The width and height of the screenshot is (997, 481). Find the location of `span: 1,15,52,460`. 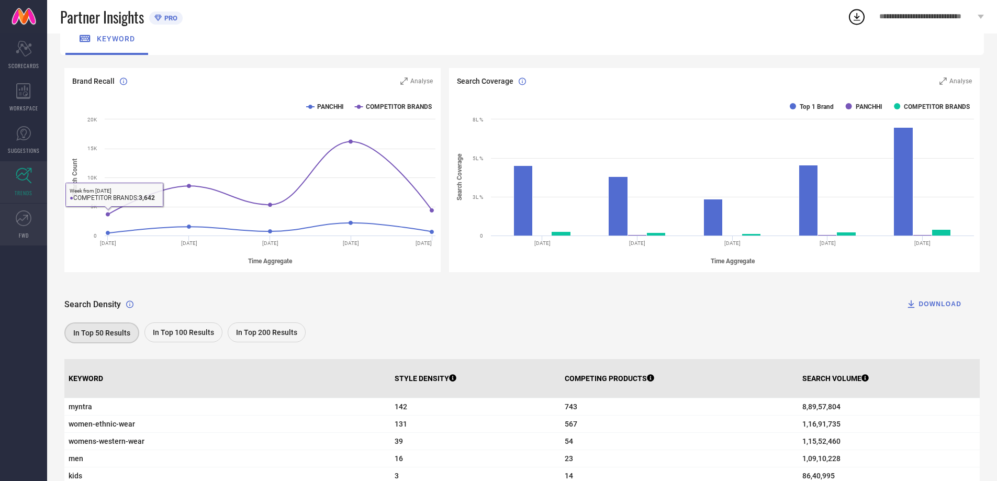

span: 1,15,52,460 is located at coordinates (888, 441).